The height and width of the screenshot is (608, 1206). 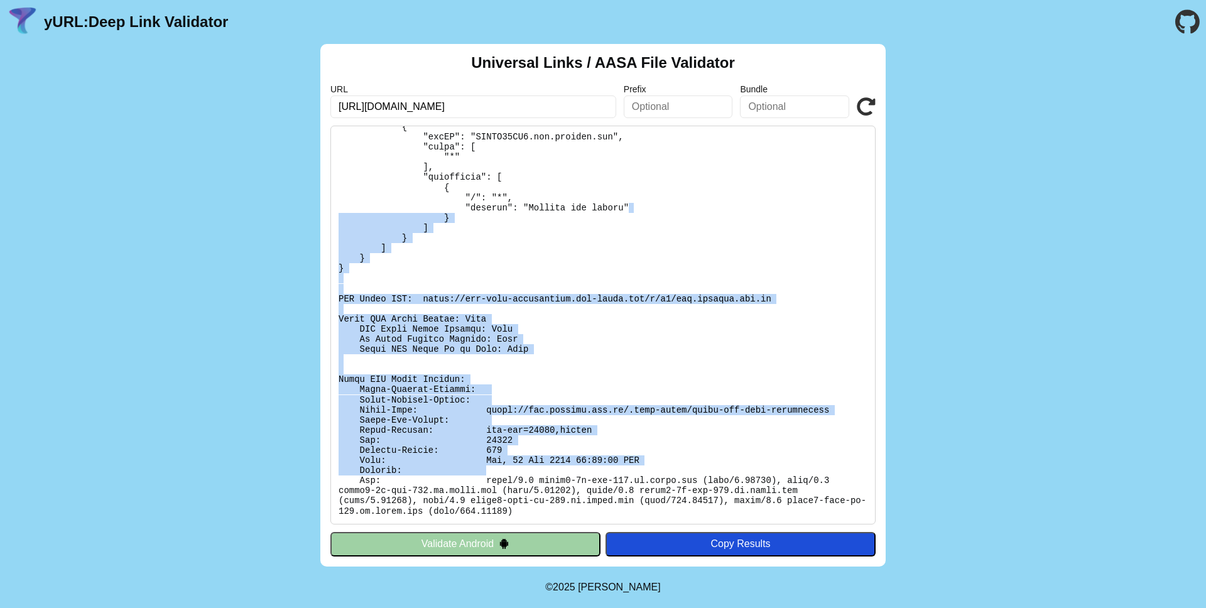 What do you see at coordinates (678, 89) in the screenshot?
I see `label: Prefix` at bounding box center [678, 89].